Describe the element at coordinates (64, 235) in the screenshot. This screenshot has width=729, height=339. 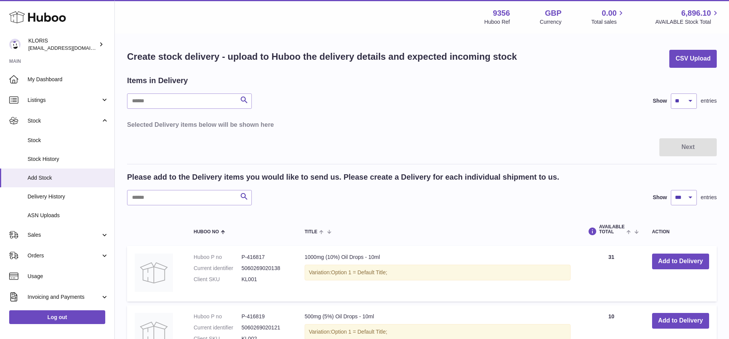
I see `span: Sales` at that location.